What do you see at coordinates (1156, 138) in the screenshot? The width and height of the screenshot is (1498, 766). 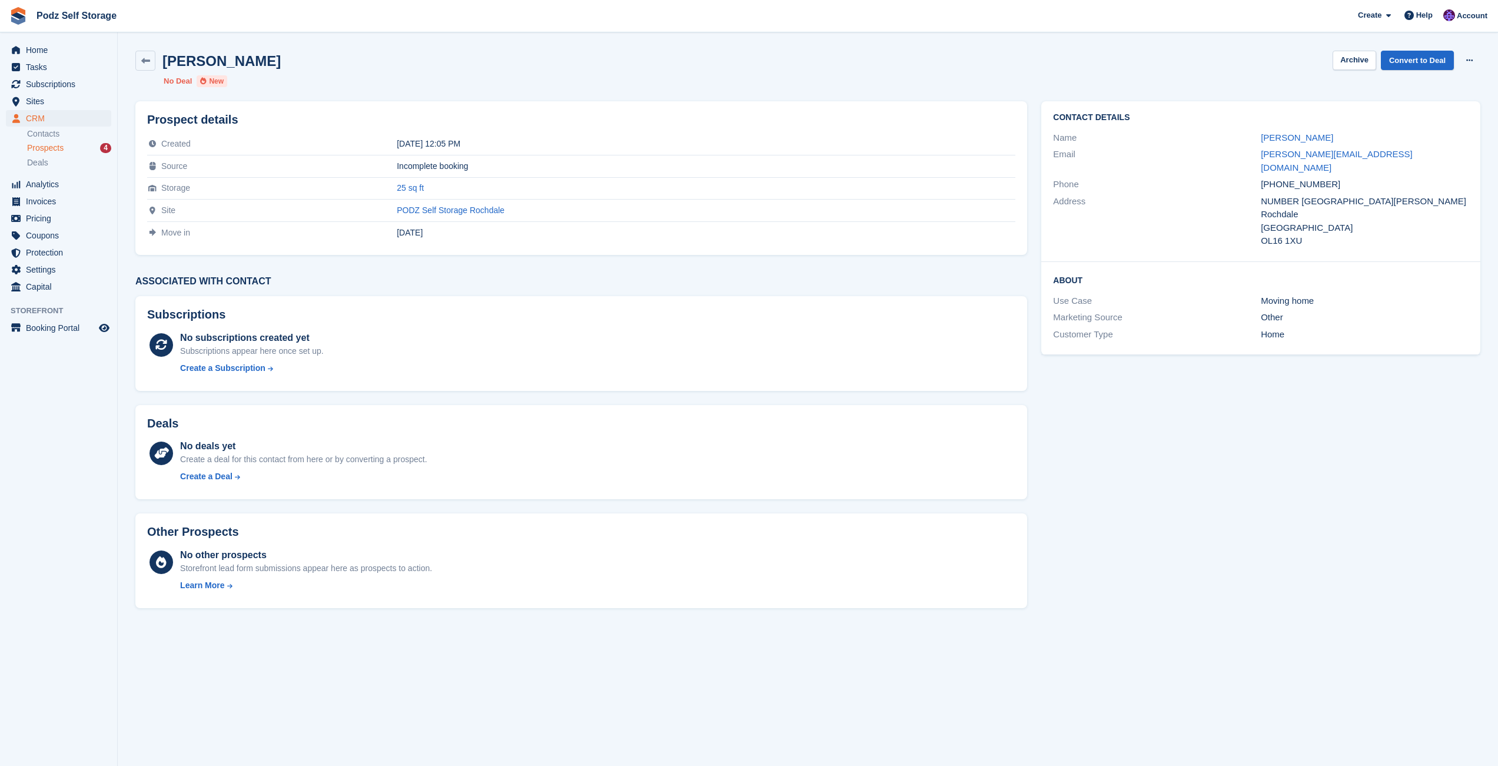 I see `div: Name` at bounding box center [1156, 138].